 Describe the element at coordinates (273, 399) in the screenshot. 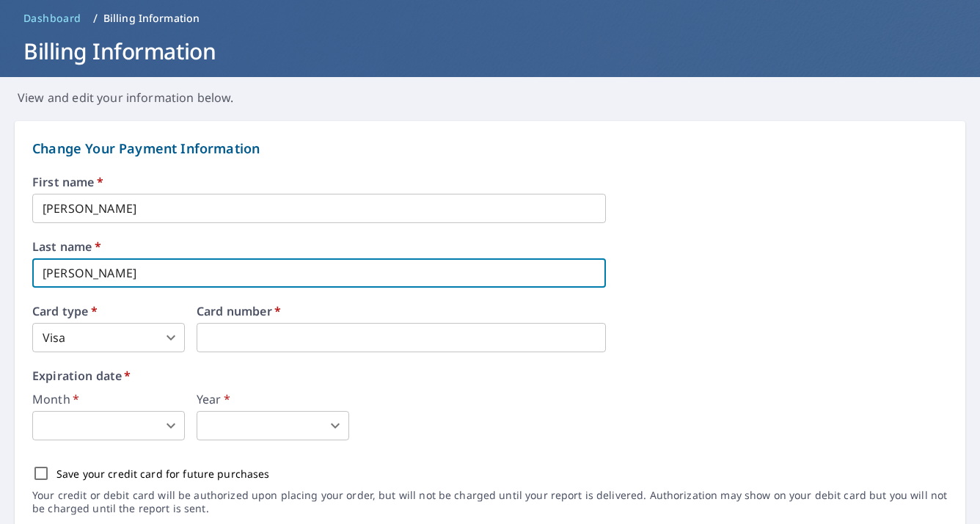

I see `label: Year` at that location.